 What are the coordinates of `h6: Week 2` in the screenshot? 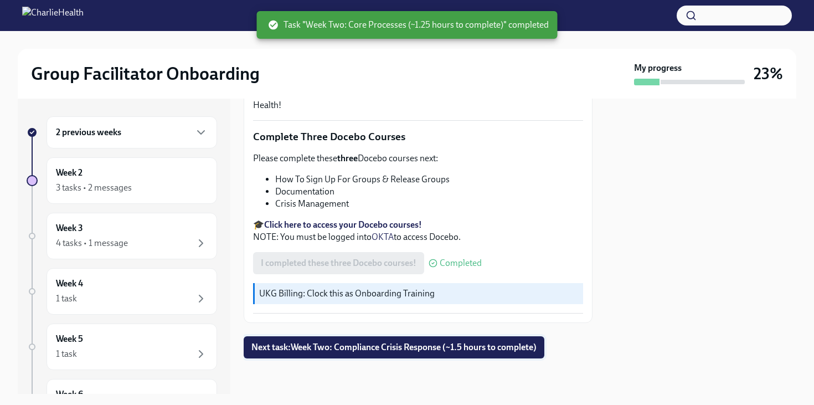 It's located at (69, 173).